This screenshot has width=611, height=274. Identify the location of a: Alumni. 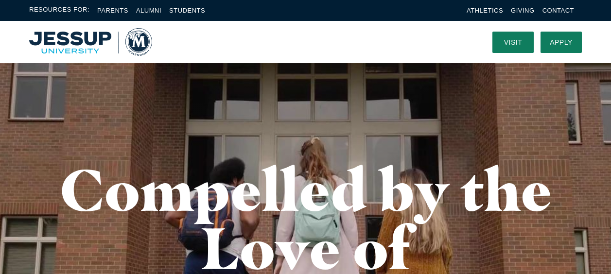
(149, 10).